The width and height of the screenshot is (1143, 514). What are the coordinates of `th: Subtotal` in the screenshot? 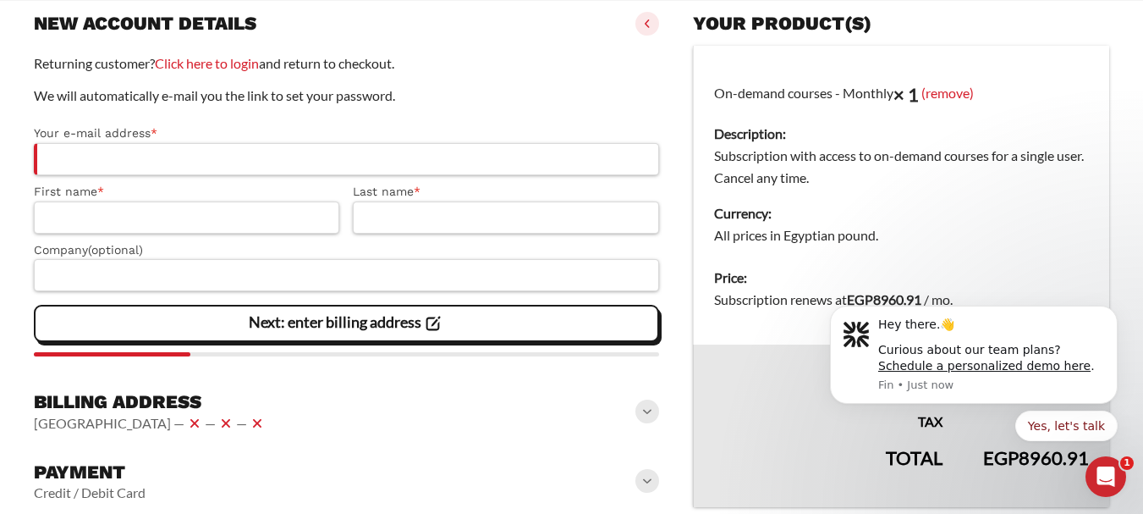 It's located at (828, 372).